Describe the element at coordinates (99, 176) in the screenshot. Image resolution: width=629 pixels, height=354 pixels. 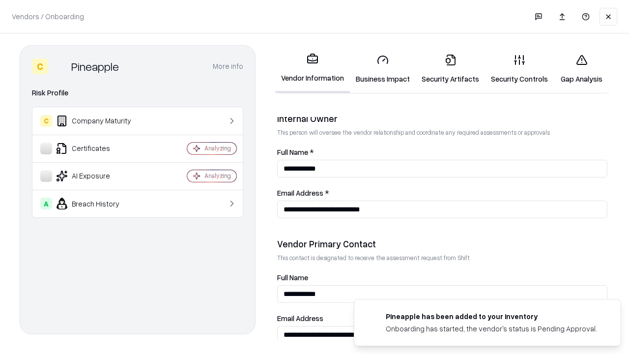
I see `div: AI Exposure` at that location.